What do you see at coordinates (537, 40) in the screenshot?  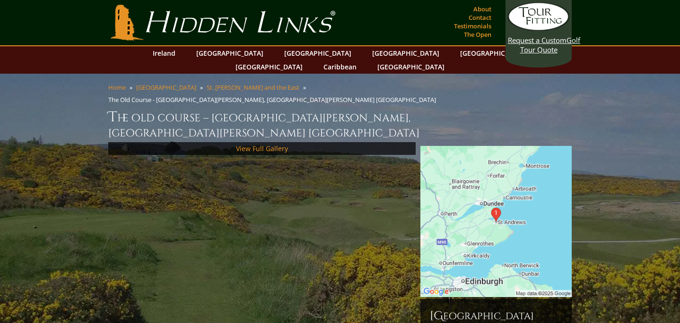 I see `span: Request a Custom` at bounding box center [537, 40].